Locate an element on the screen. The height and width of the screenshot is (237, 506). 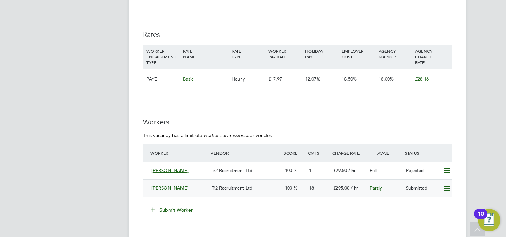
div: HOLIDAY PAY is located at coordinates (322, 54).